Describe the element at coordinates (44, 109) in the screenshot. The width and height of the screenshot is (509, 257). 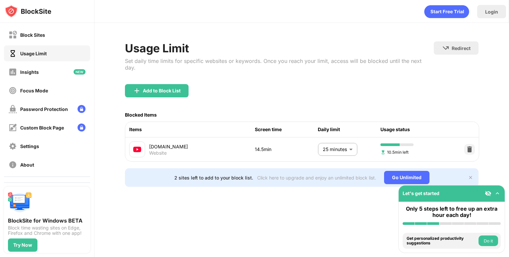
I see `div: Password Protection` at that location.